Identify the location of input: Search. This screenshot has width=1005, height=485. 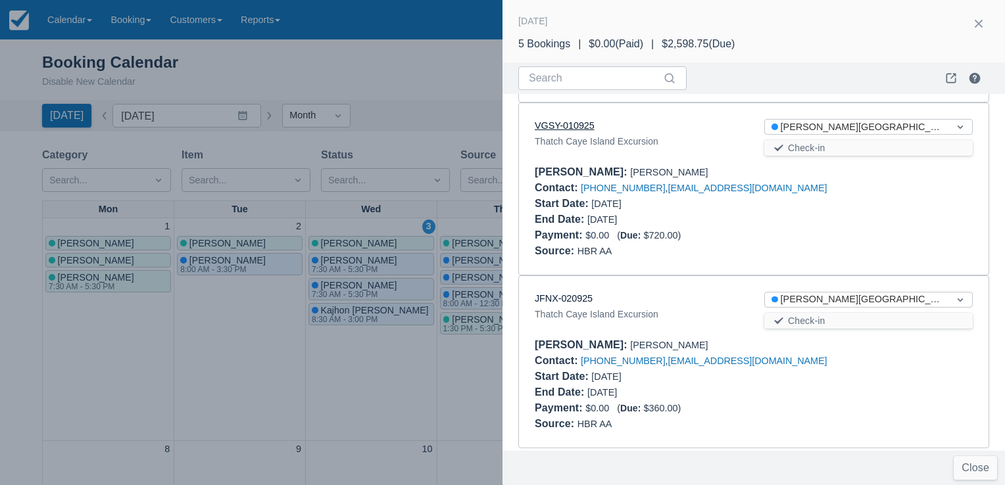
(595, 78).